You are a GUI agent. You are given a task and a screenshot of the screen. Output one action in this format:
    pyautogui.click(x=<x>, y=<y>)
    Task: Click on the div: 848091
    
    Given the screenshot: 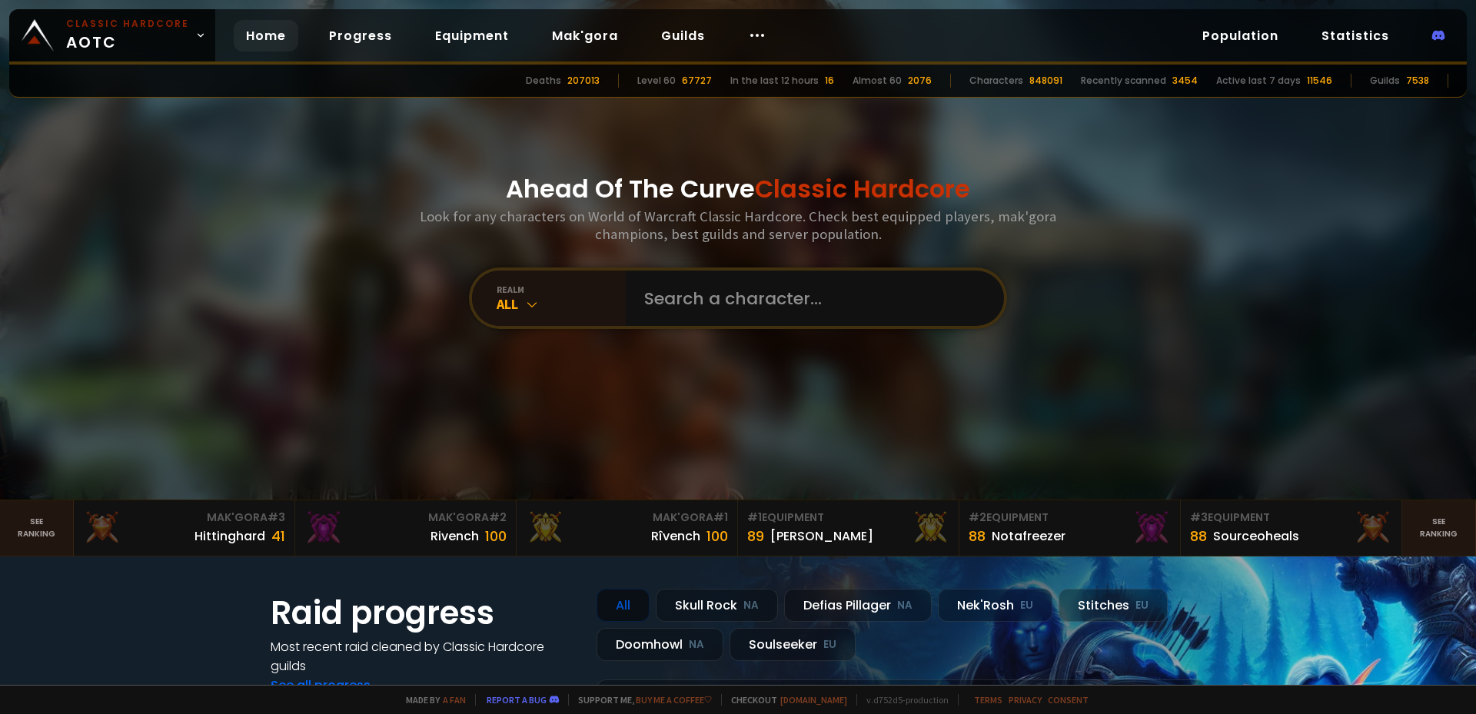 What is the action you would take?
    pyautogui.click(x=1045, y=81)
    